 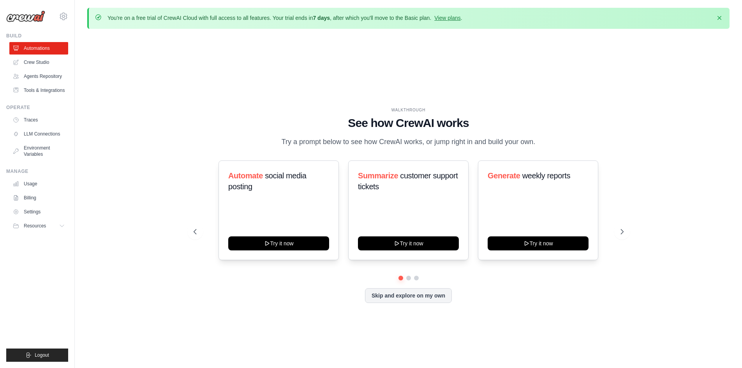 What do you see at coordinates (37, 355) in the screenshot?
I see `button: Logout` at bounding box center [37, 355].